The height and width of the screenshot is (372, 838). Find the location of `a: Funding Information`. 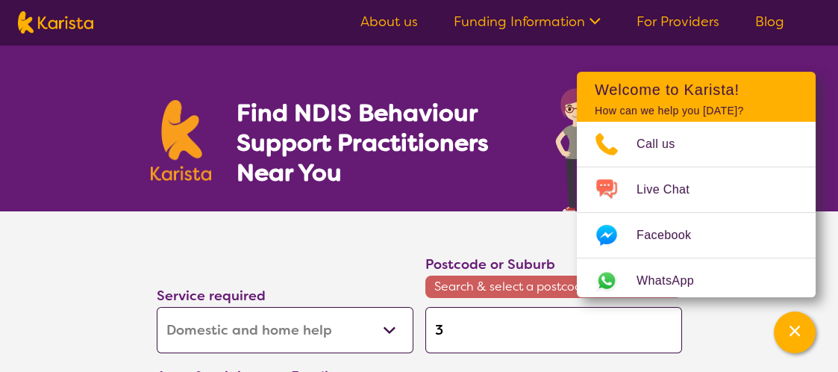

a: Funding Information is located at coordinates (527, 22).